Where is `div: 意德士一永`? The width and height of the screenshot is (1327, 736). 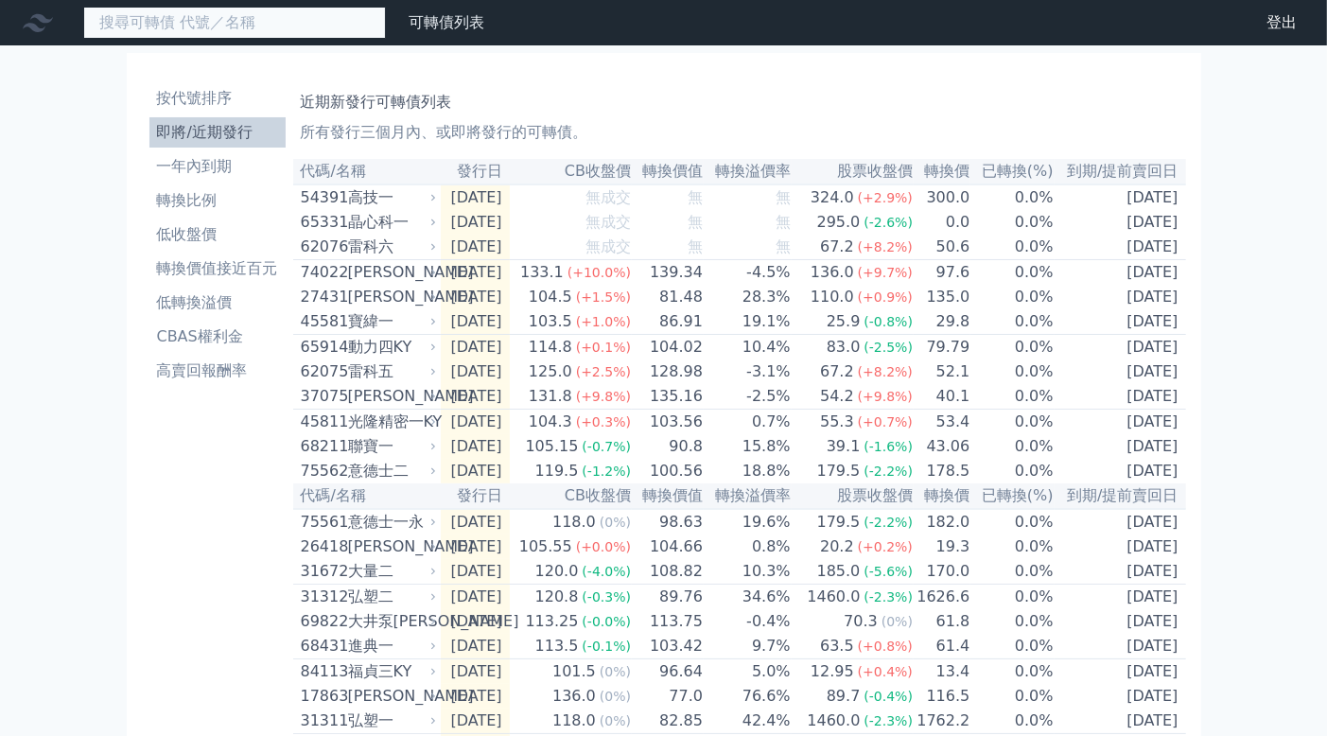 div: 意德士一永 is located at coordinates (391, 522).